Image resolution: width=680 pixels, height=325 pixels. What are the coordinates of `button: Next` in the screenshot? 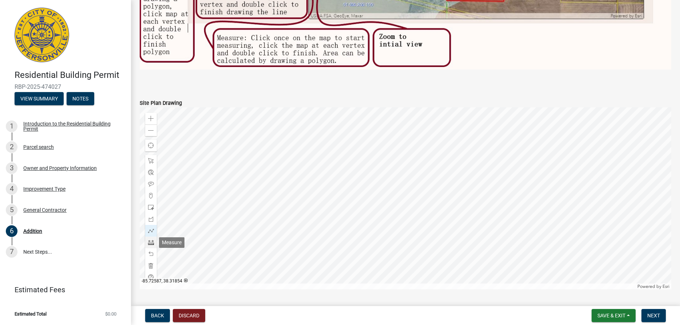 It's located at (653, 315).